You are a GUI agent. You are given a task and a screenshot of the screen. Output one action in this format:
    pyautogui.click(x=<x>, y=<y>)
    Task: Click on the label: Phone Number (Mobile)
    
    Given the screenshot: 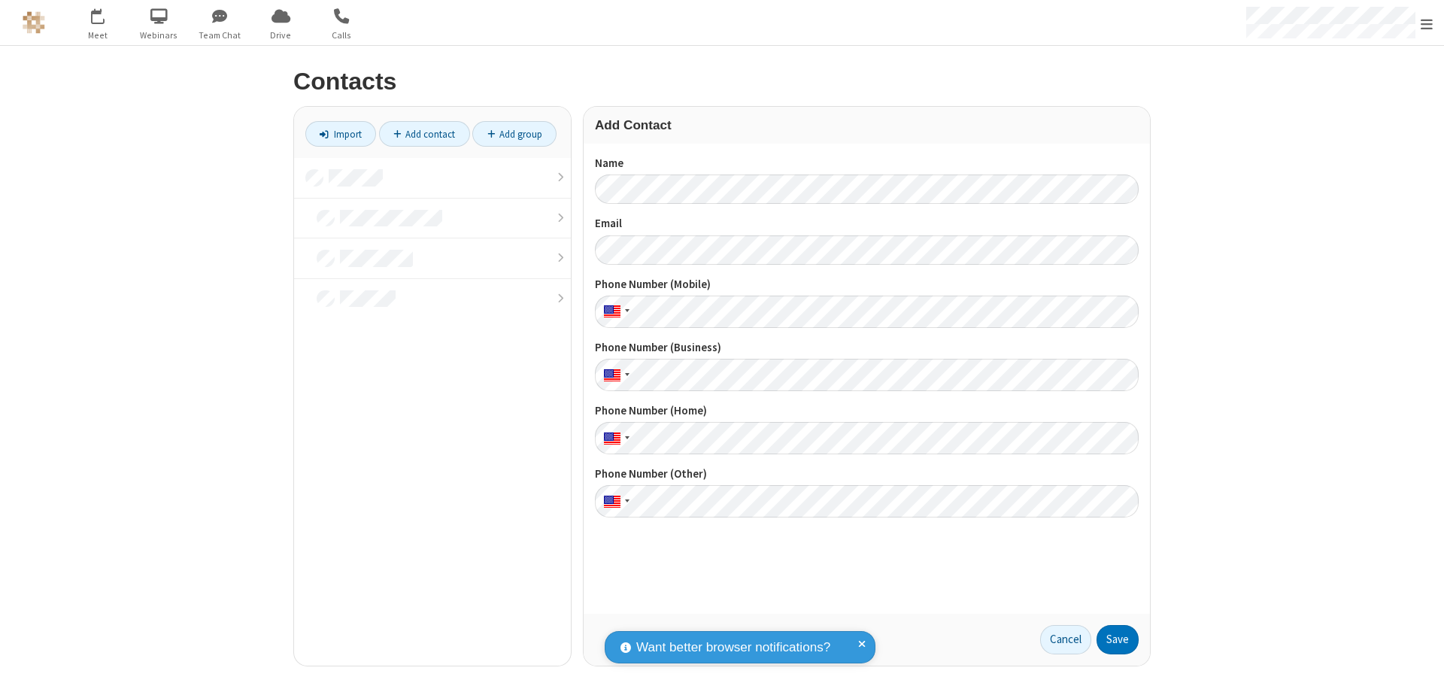 What is the action you would take?
    pyautogui.click(x=866, y=284)
    